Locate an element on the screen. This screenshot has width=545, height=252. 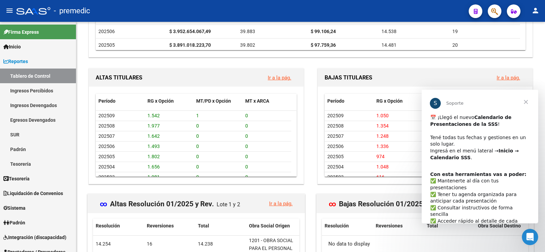
span: 1.542 is located at coordinates (154, 116).